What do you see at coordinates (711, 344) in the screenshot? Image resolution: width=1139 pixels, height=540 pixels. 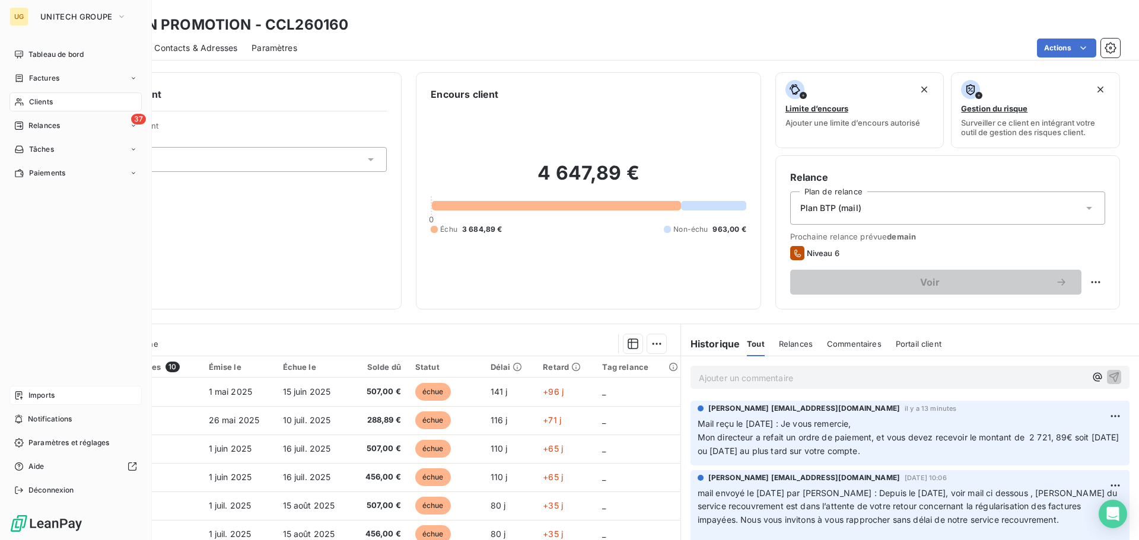 I see `h6: Historique` at bounding box center [711, 344].